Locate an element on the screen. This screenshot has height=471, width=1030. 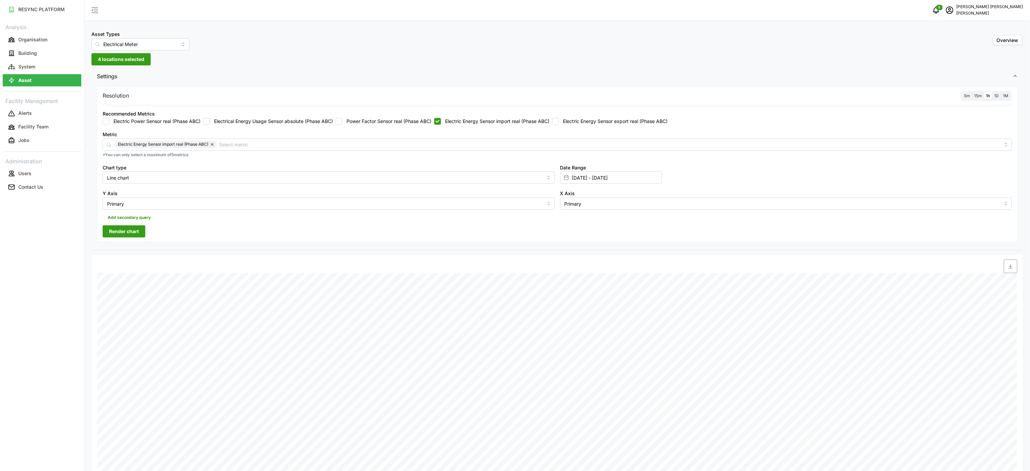
label: Power Factor Sensor real (Phase ABC) is located at coordinates (387, 121).